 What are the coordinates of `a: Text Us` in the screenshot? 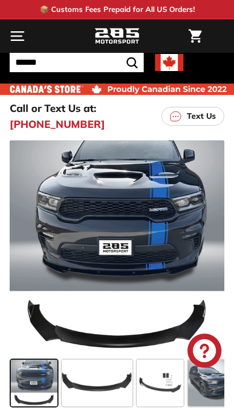 It's located at (193, 116).